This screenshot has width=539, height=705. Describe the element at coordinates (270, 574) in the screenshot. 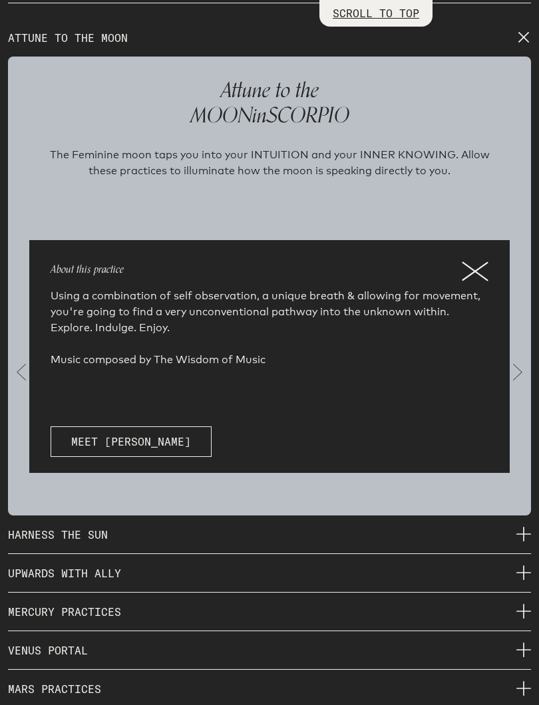

I see `p: UPWARDS WITH ALLY` at that location.